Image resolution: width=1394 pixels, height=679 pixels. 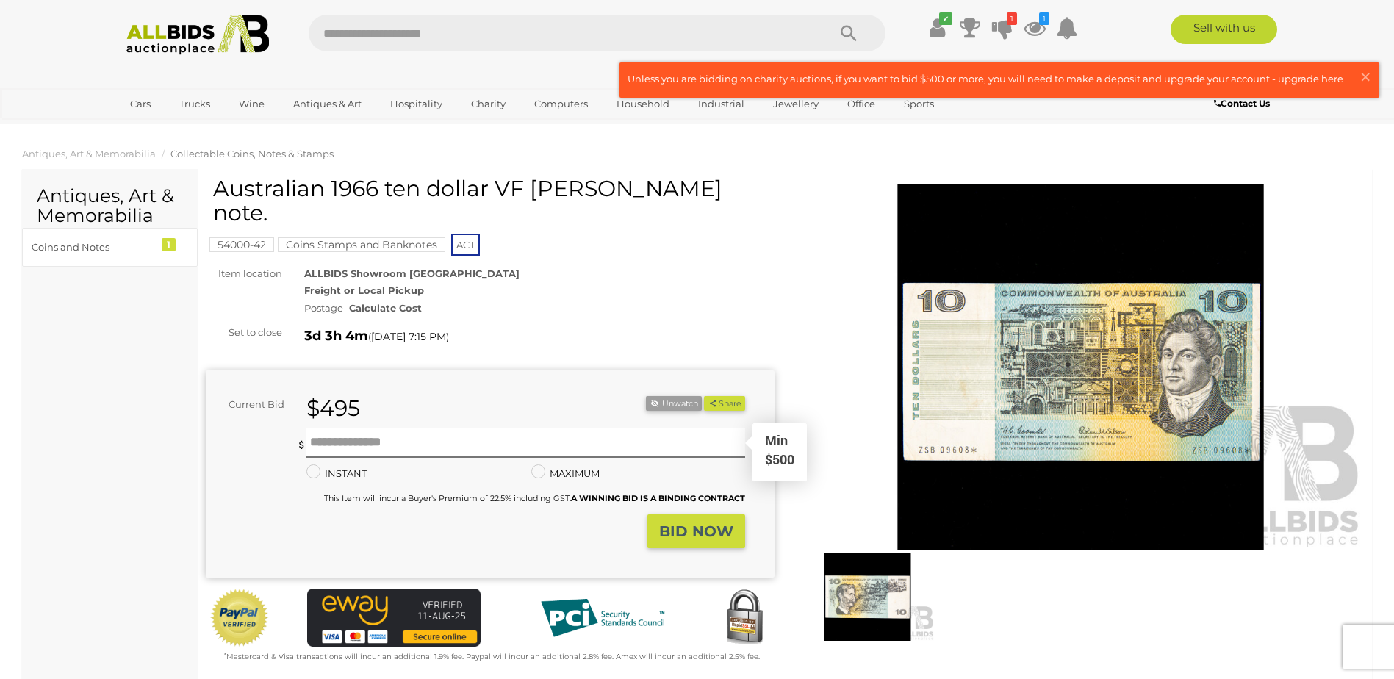 I want to click on label: MAXIMUM, so click(x=565, y=473).